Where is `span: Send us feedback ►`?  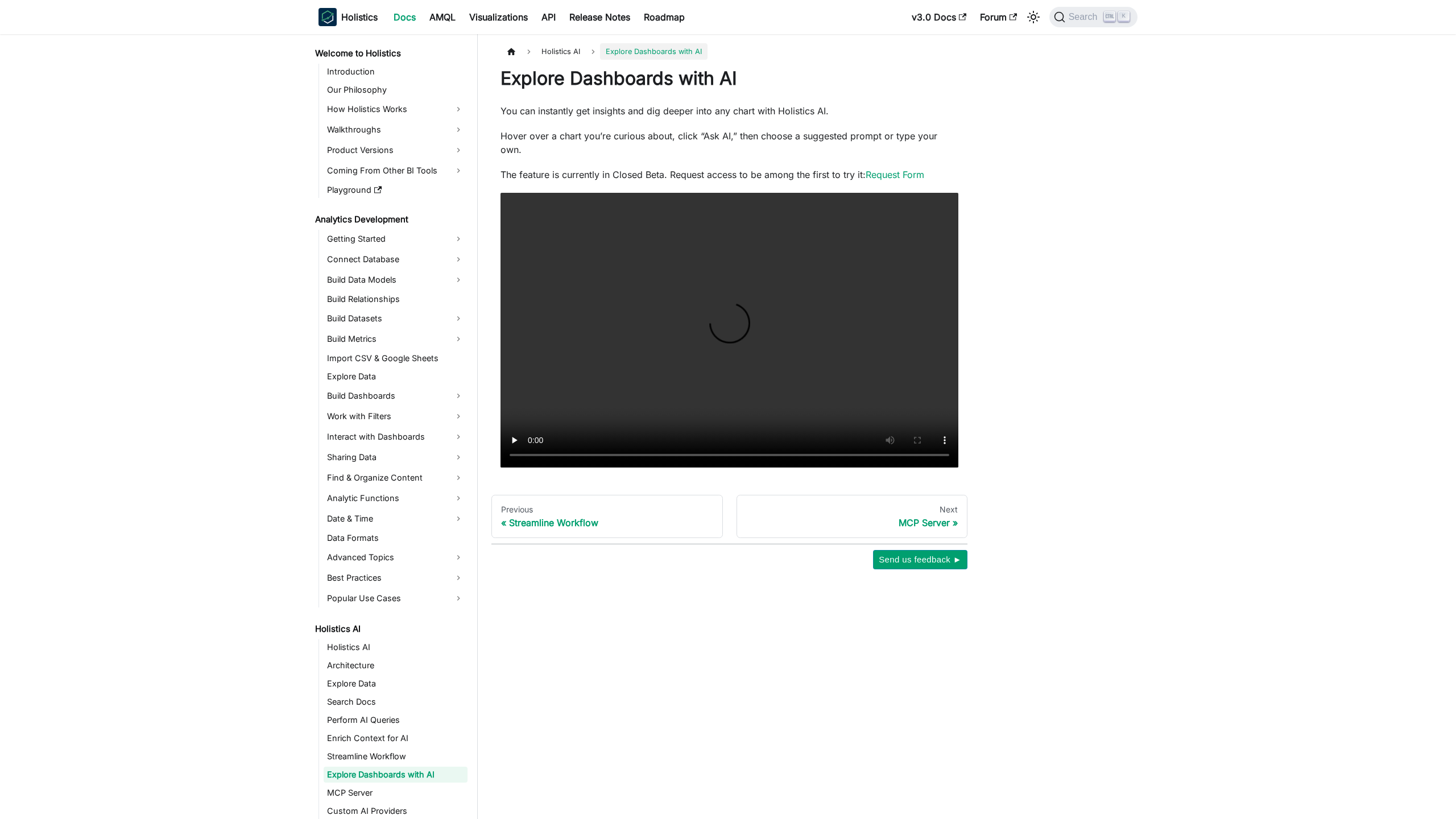 span: Send us feedback ► is located at coordinates (920, 560).